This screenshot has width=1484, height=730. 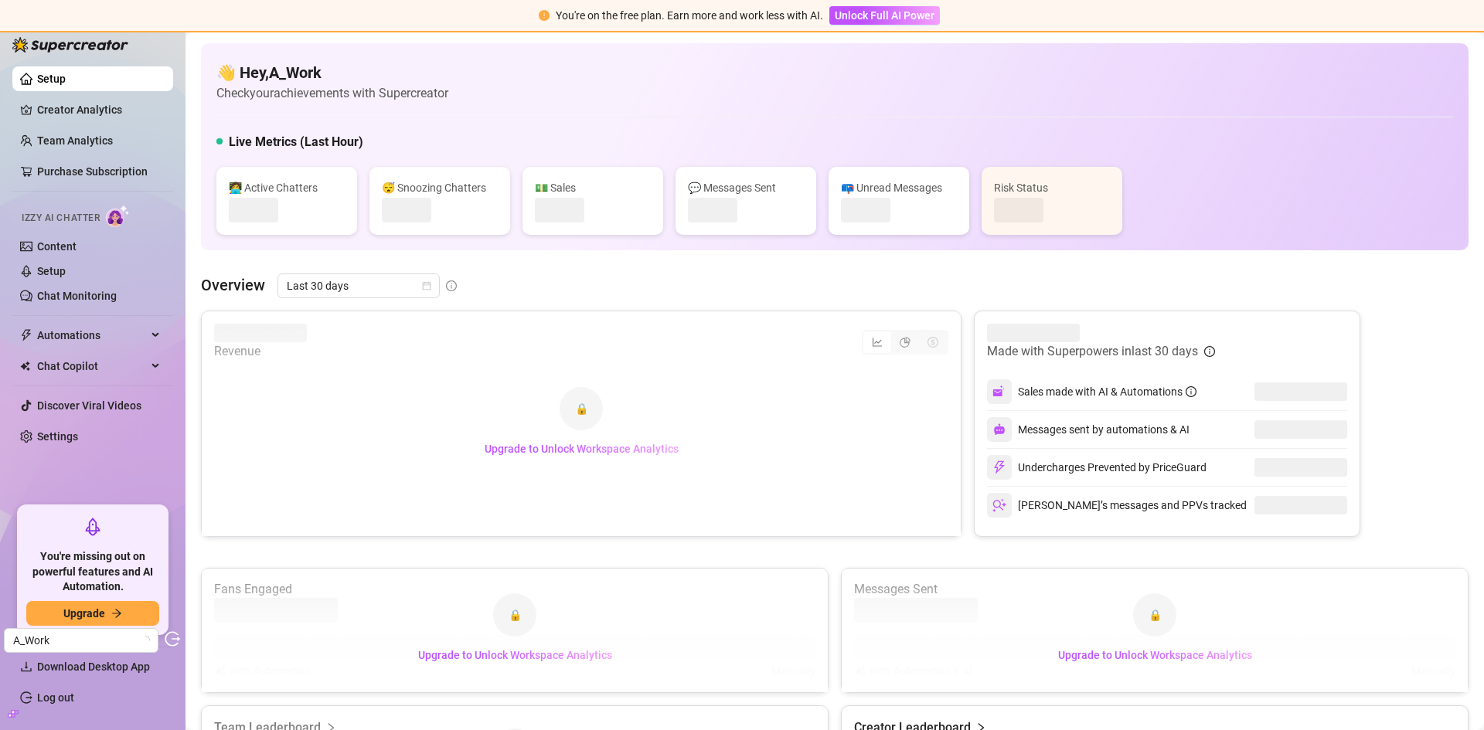 What do you see at coordinates (884, 15) in the screenshot?
I see `a: Unlock Full AI Power` at bounding box center [884, 15].